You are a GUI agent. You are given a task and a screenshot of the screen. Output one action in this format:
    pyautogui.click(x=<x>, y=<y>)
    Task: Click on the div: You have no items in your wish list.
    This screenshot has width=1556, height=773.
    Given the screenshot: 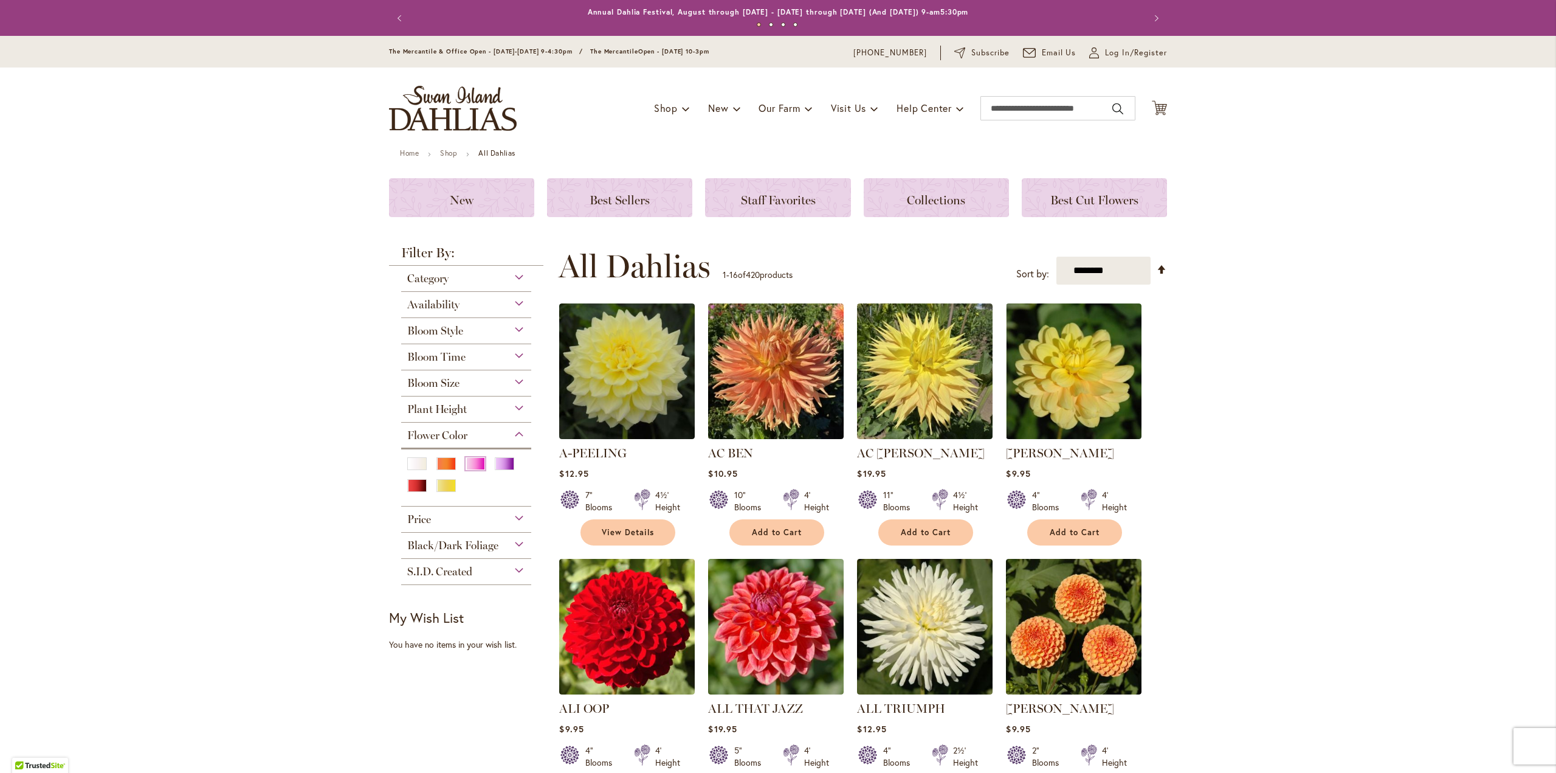 What is the action you would take?
    pyautogui.click(x=470, y=644)
    